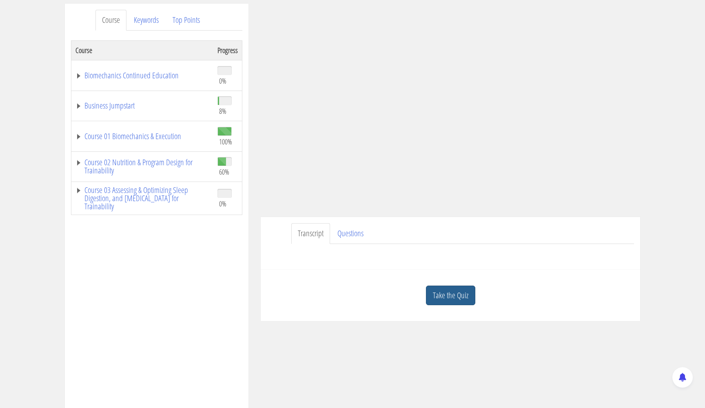  What do you see at coordinates (142, 50) in the screenshot?
I see `th: Course` at bounding box center [142, 50].